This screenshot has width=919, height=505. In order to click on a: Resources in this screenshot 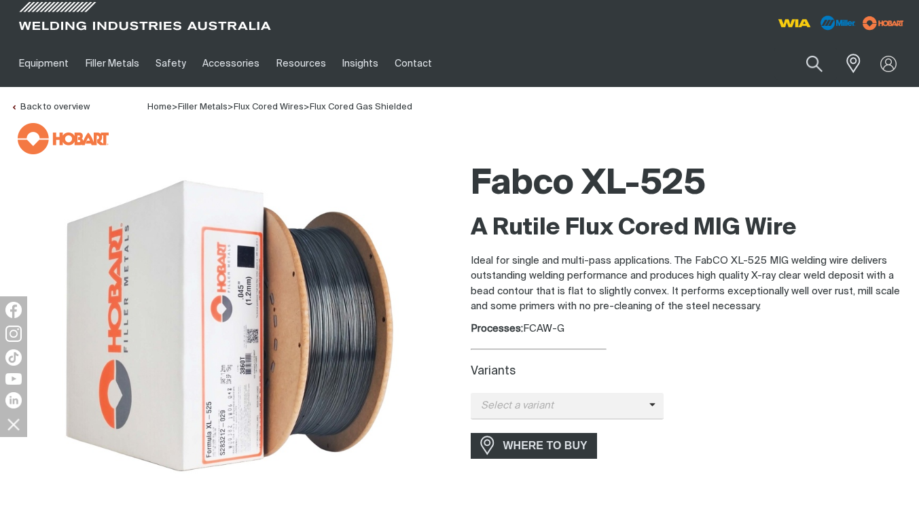, I will do `click(301, 63)`.